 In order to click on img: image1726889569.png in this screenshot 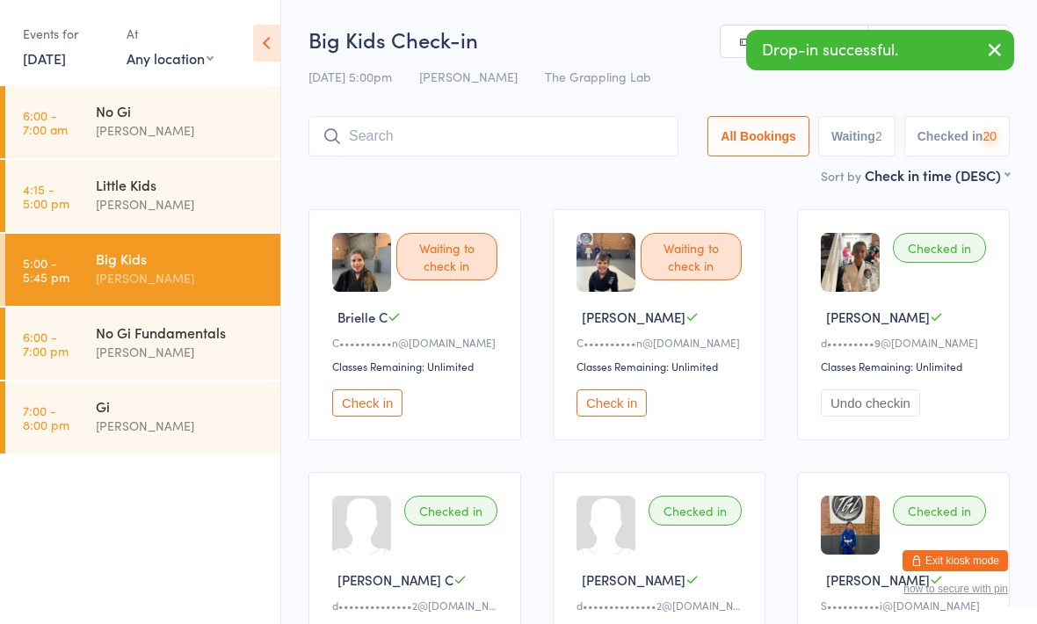, I will do `click(605, 262)`.